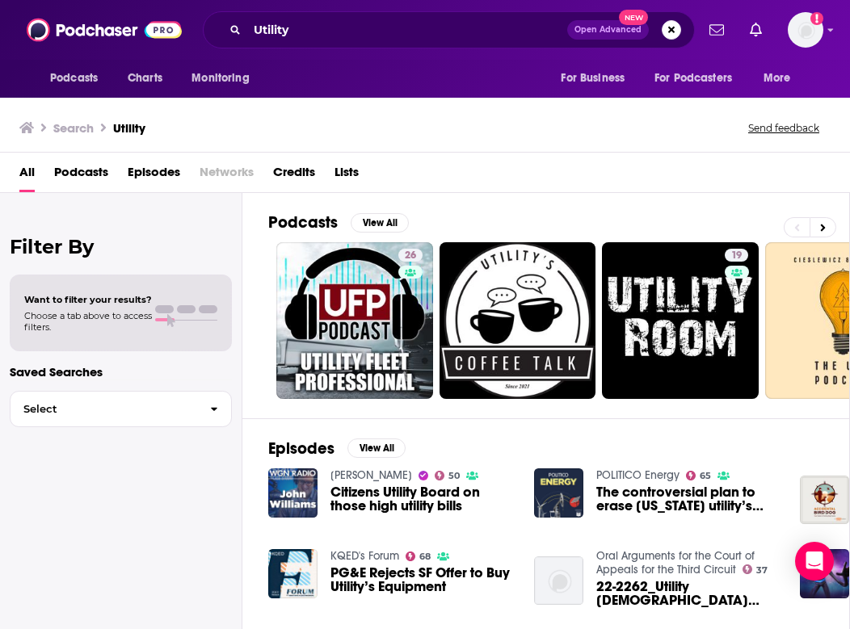 This screenshot has height=629, width=850. Describe the element at coordinates (592, 78) in the screenshot. I see `span: For Business` at that location.